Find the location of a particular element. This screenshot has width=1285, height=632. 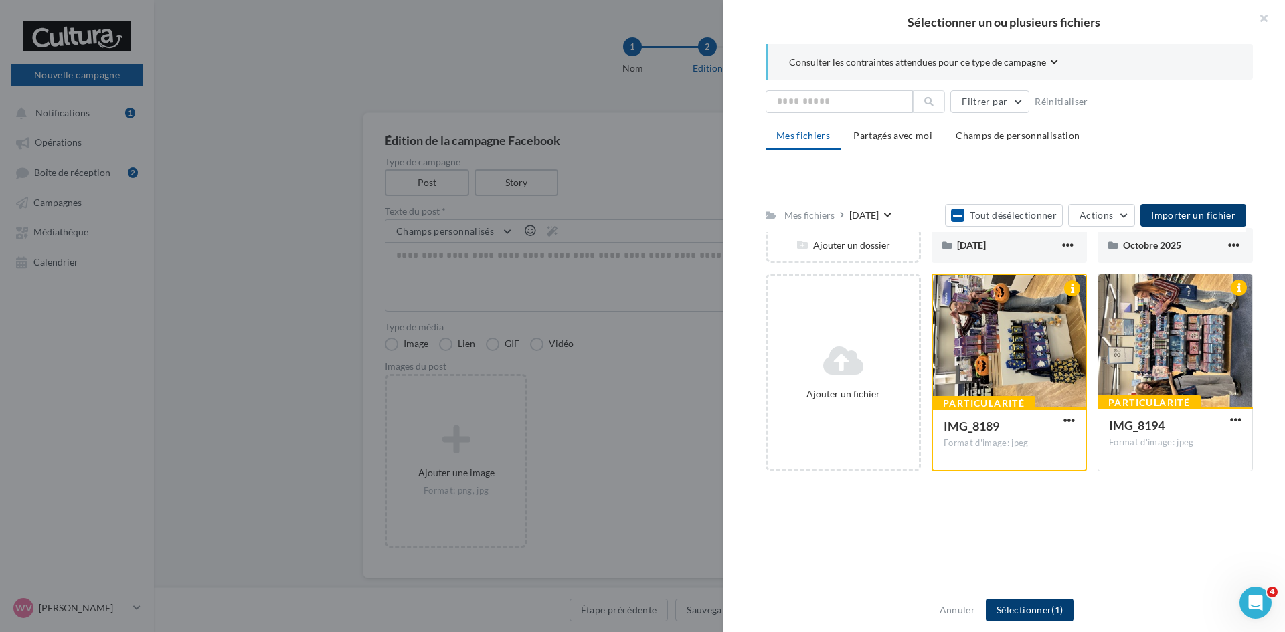

button: Filtrer par is located at coordinates (990, 102).